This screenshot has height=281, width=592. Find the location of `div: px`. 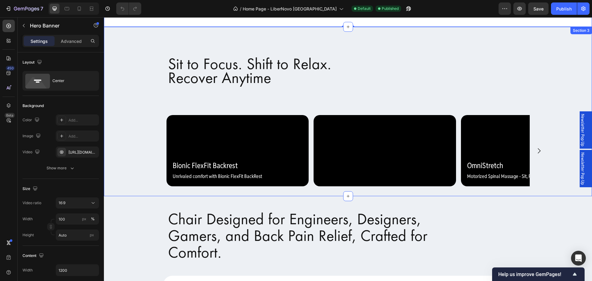

div: px is located at coordinates (84, 219).